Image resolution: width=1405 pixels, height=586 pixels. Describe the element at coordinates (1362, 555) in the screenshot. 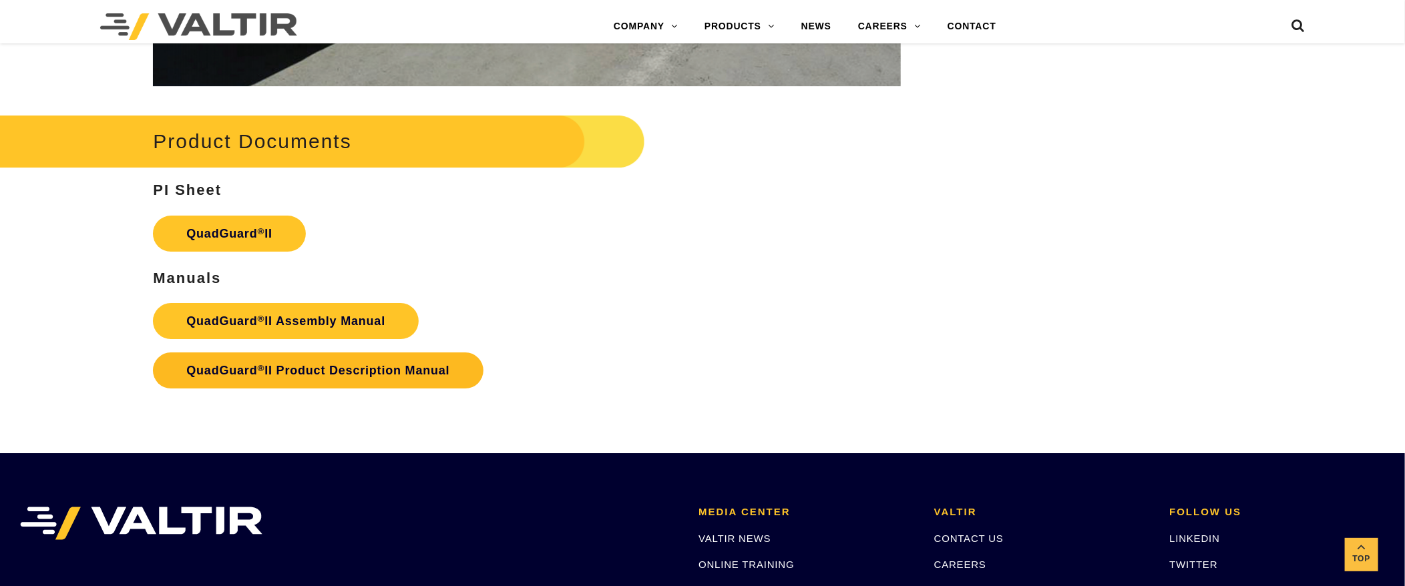

I see `a: Top` at that location.